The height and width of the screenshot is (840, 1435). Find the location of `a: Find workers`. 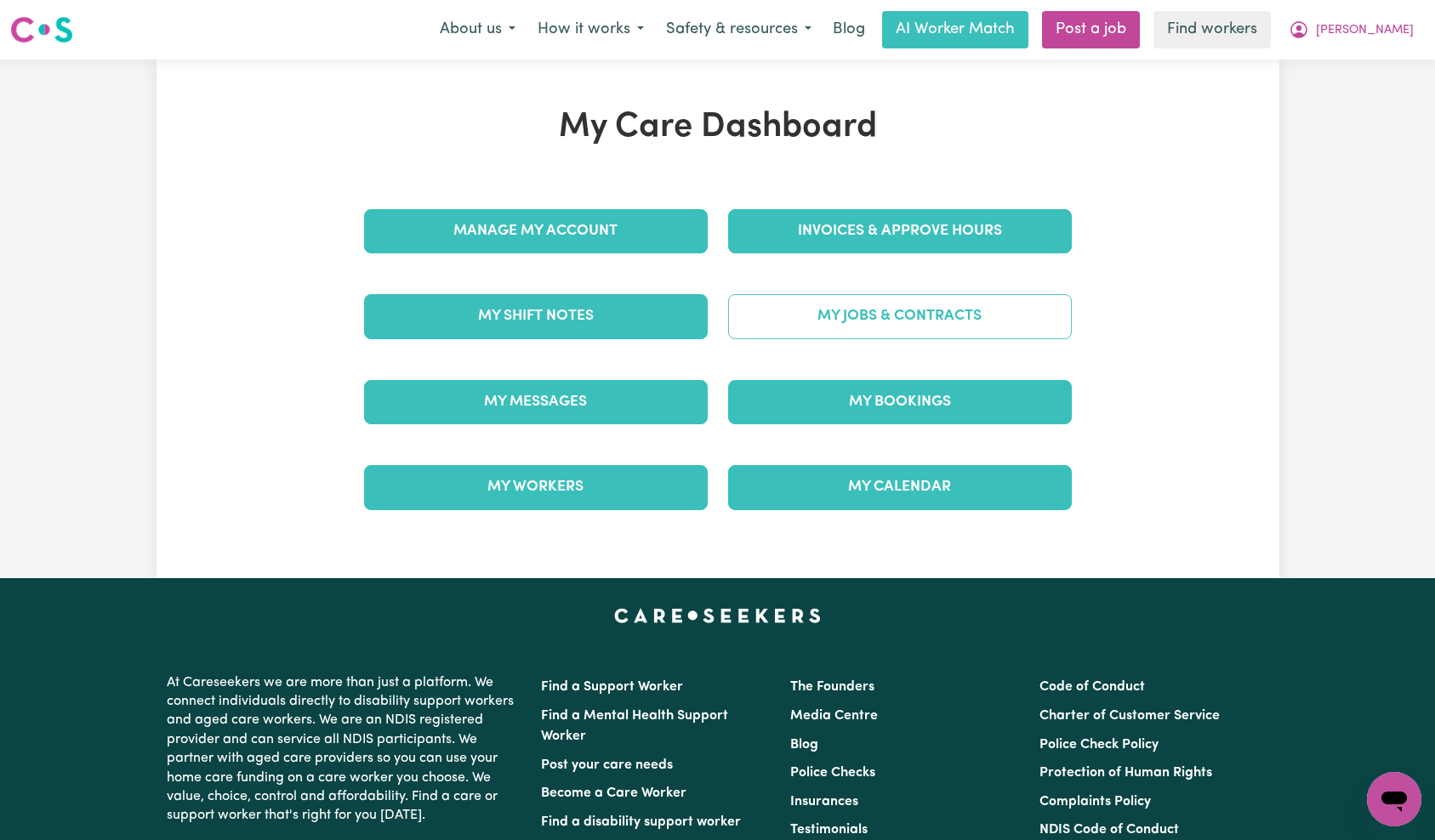

a: Find workers is located at coordinates (1212, 30).